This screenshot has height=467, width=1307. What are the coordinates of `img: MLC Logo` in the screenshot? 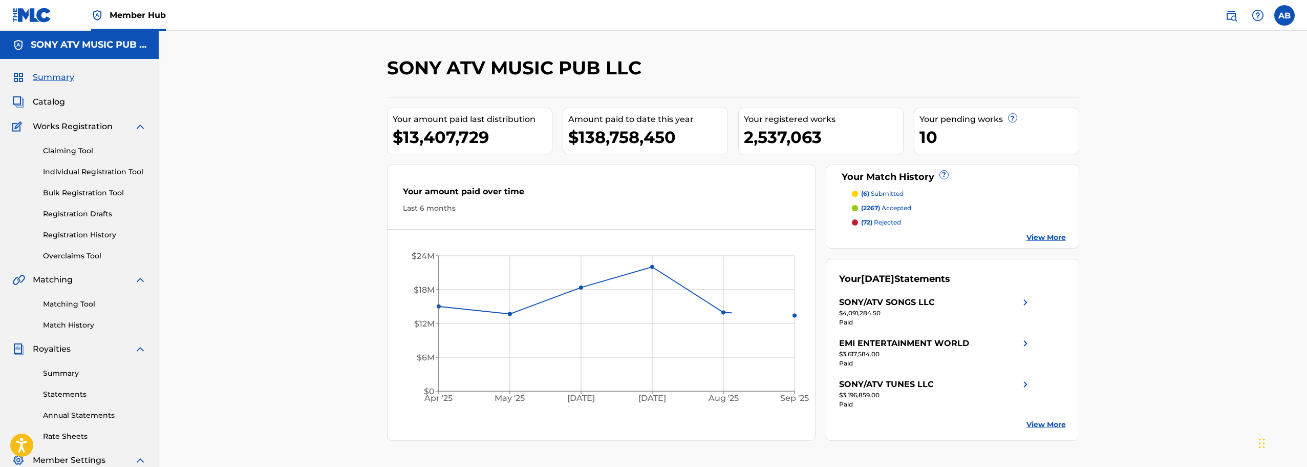 It's located at (32, 15).